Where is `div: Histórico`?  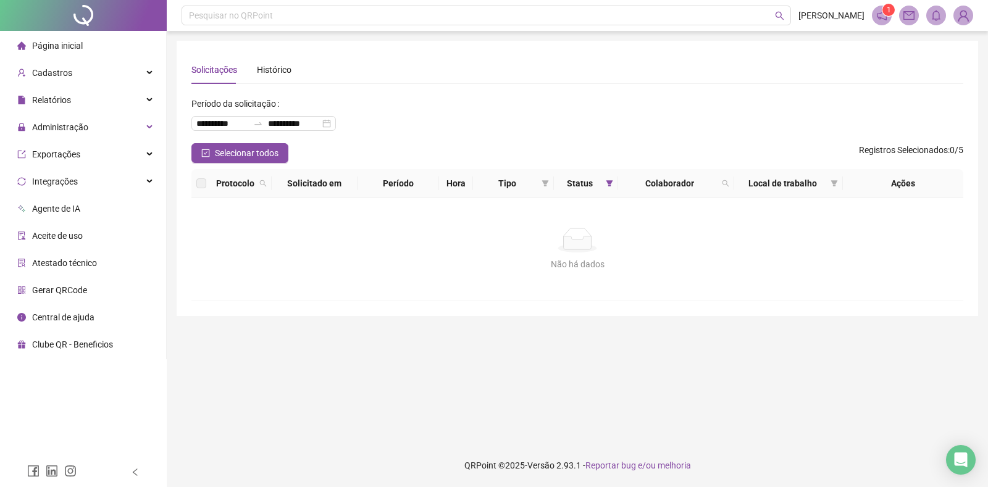 div: Histórico is located at coordinates (274, 70).